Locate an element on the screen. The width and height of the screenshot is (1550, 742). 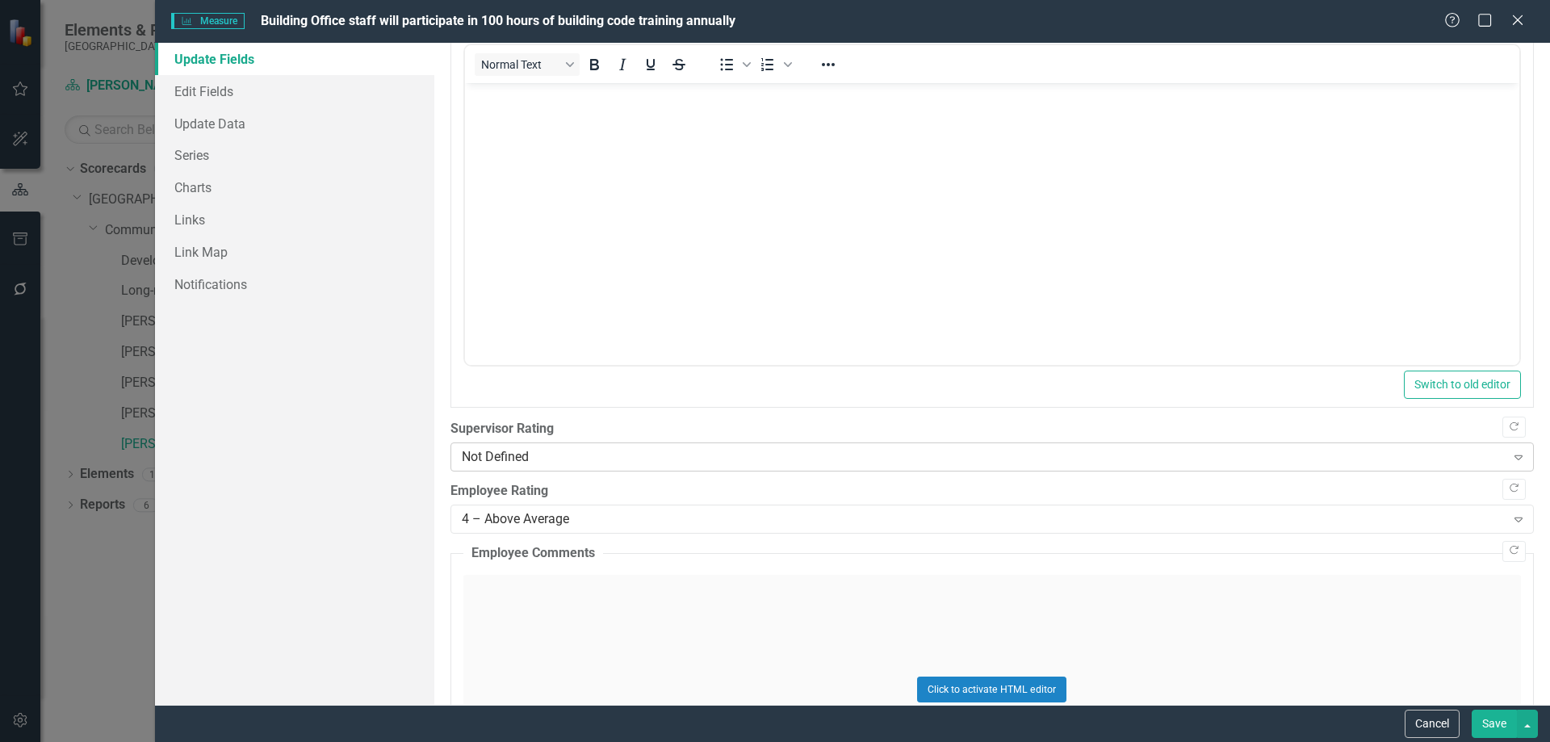
div: 4 – Above Average is located at coordinates (983, 518).